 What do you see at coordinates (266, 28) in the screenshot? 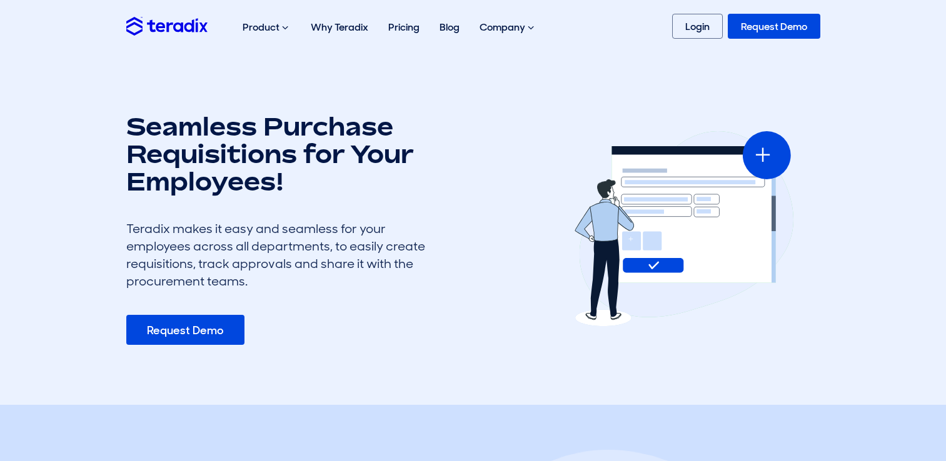
I see `div: Product` at bounding box center [266, 28].